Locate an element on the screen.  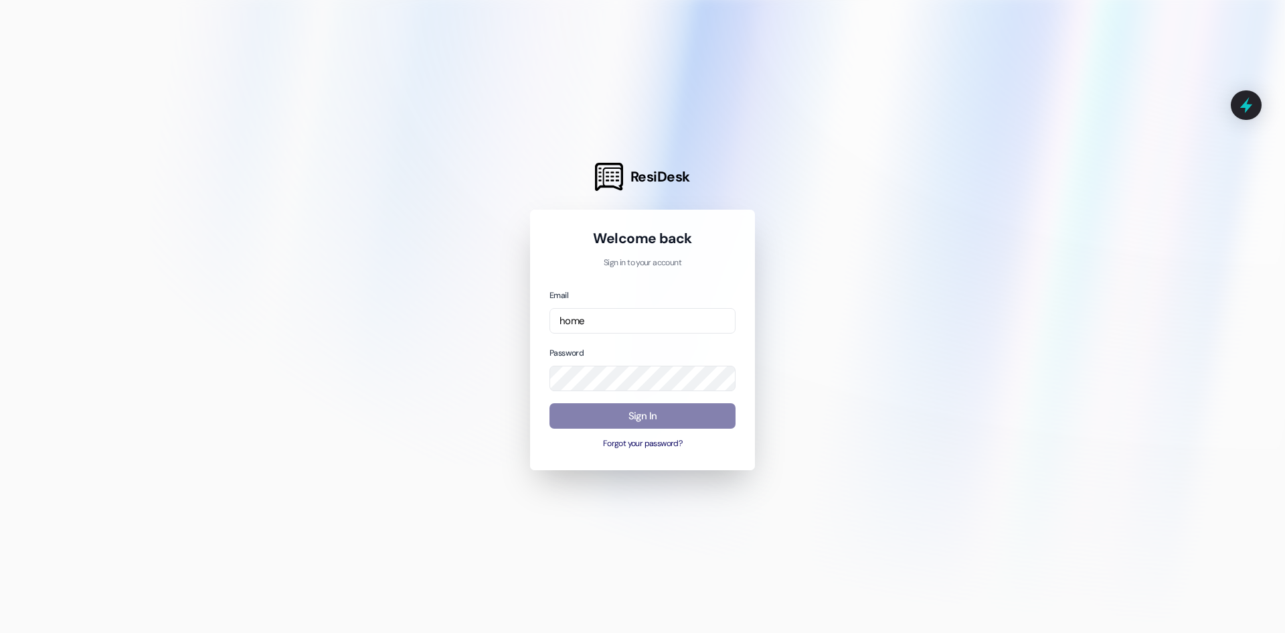
label: Email is located at coordinates (559, 295).